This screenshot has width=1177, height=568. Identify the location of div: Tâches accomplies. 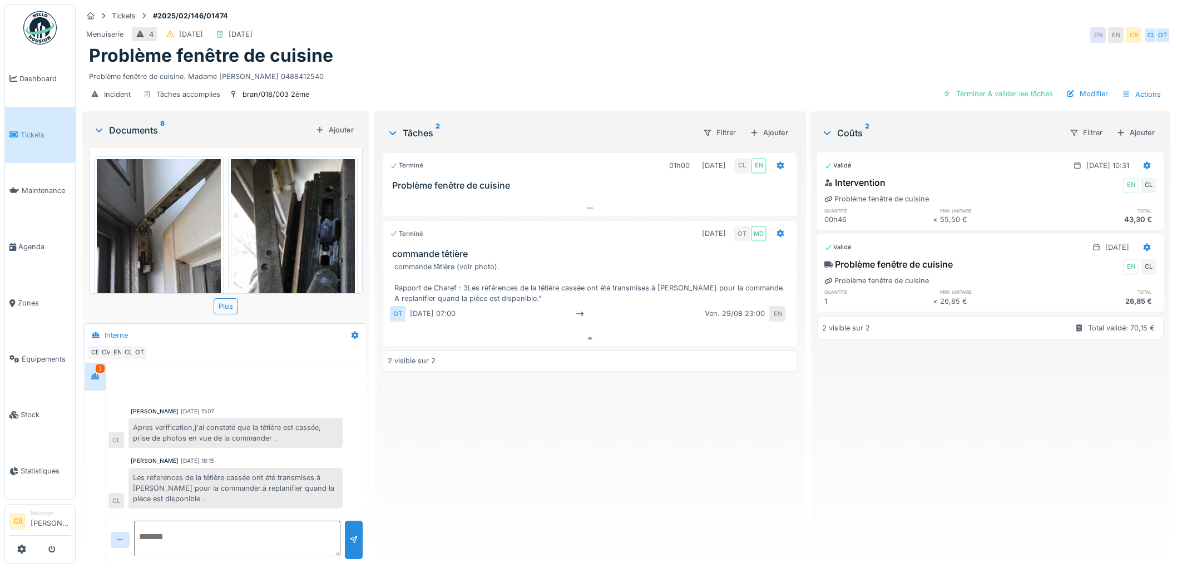
(188, 94).